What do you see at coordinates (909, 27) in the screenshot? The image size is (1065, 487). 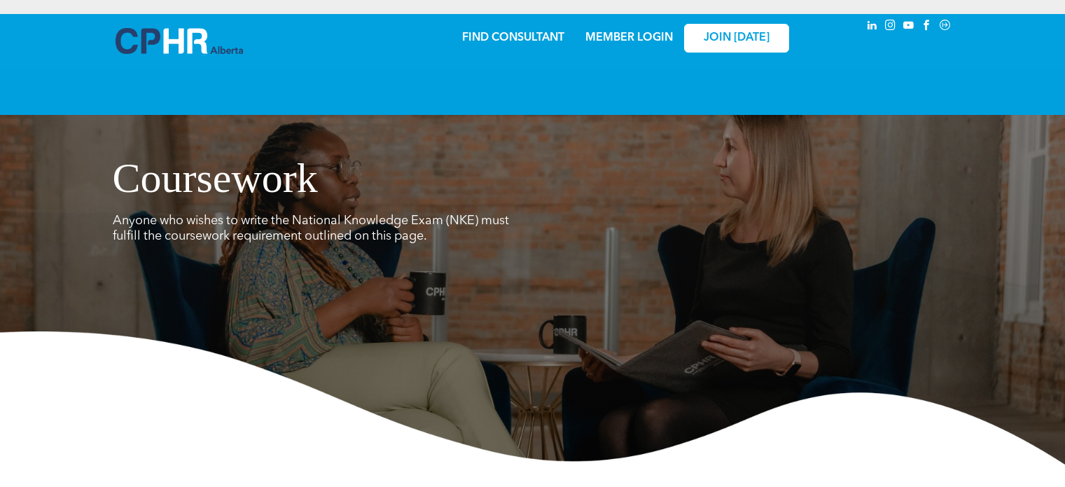 I see `a: youtube` at bounding box center [909, 27].